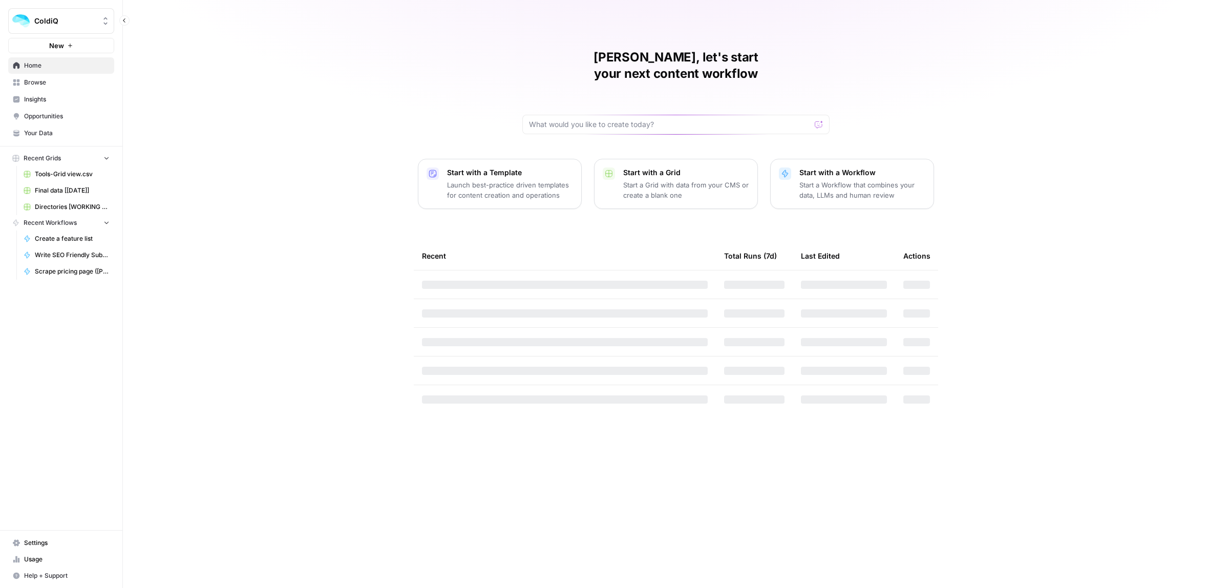  I want to click on span: Write SEO Friendly Sub-Category Description, so click(72, 255).